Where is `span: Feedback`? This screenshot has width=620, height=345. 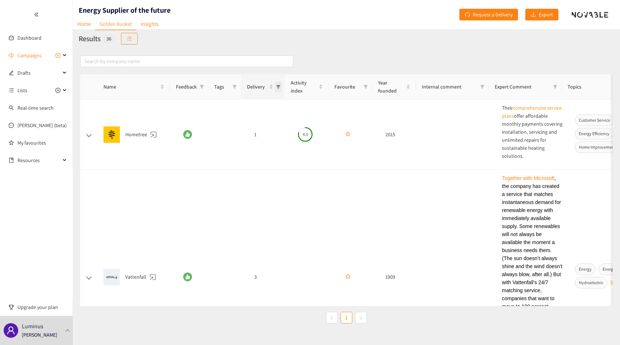
span: Feedback is located at coordinates (186, 87).